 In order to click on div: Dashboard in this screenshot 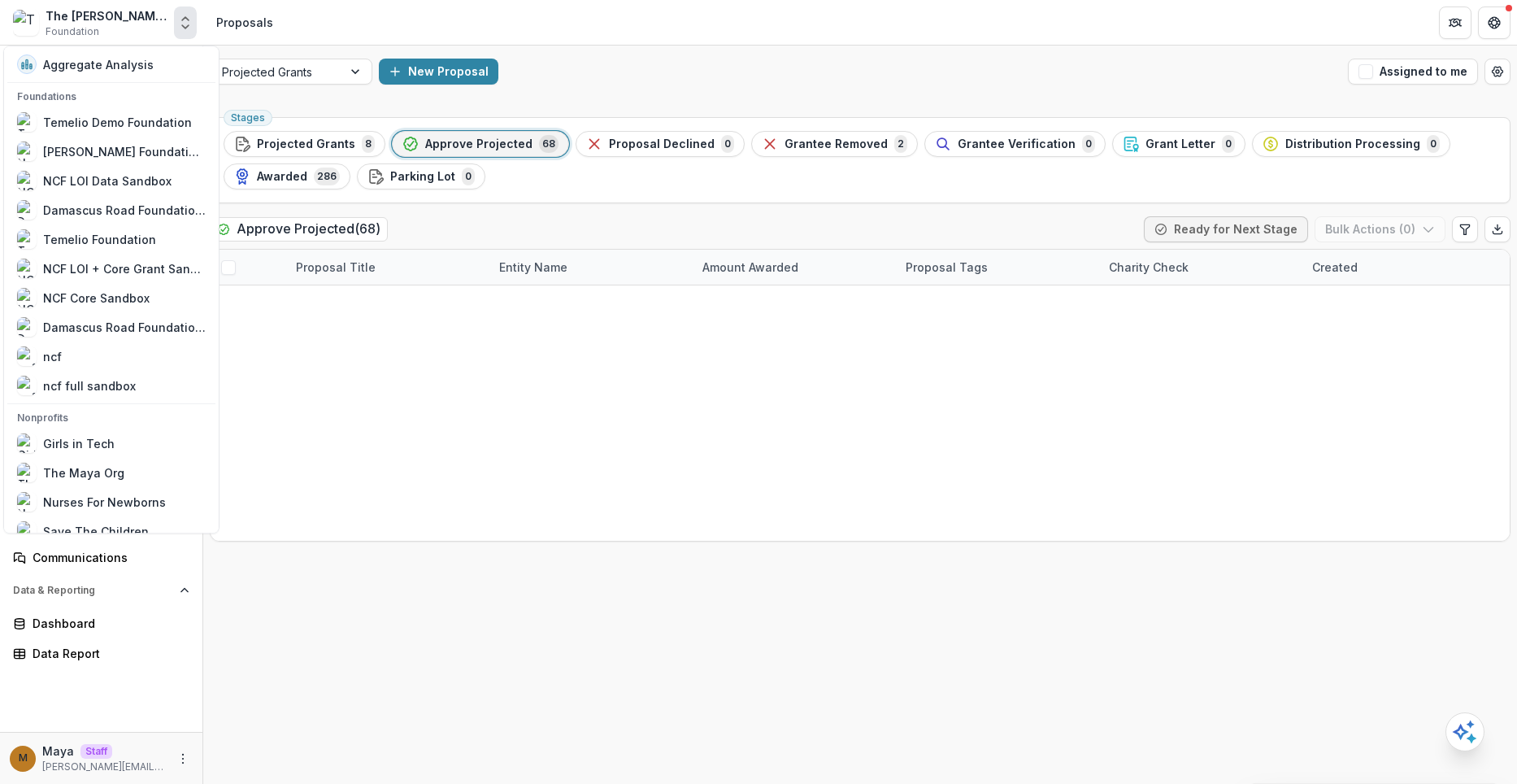, I will do `click(107, 623)`.